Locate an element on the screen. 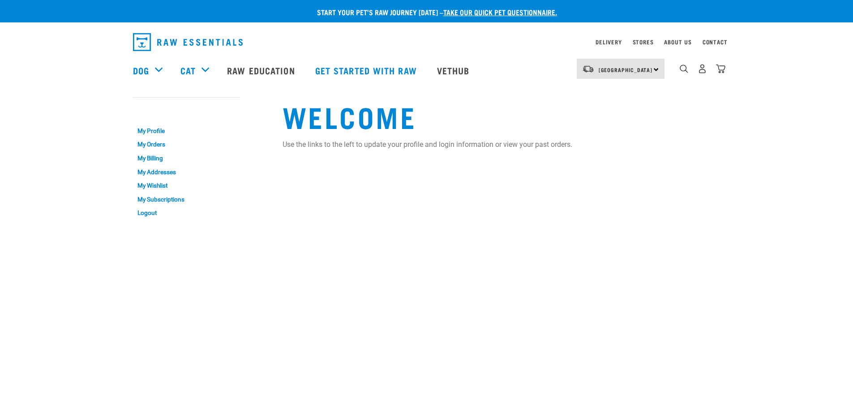 This screenshot has width=853, height=408. h1: Welcome is located at coordinates (502, 116).